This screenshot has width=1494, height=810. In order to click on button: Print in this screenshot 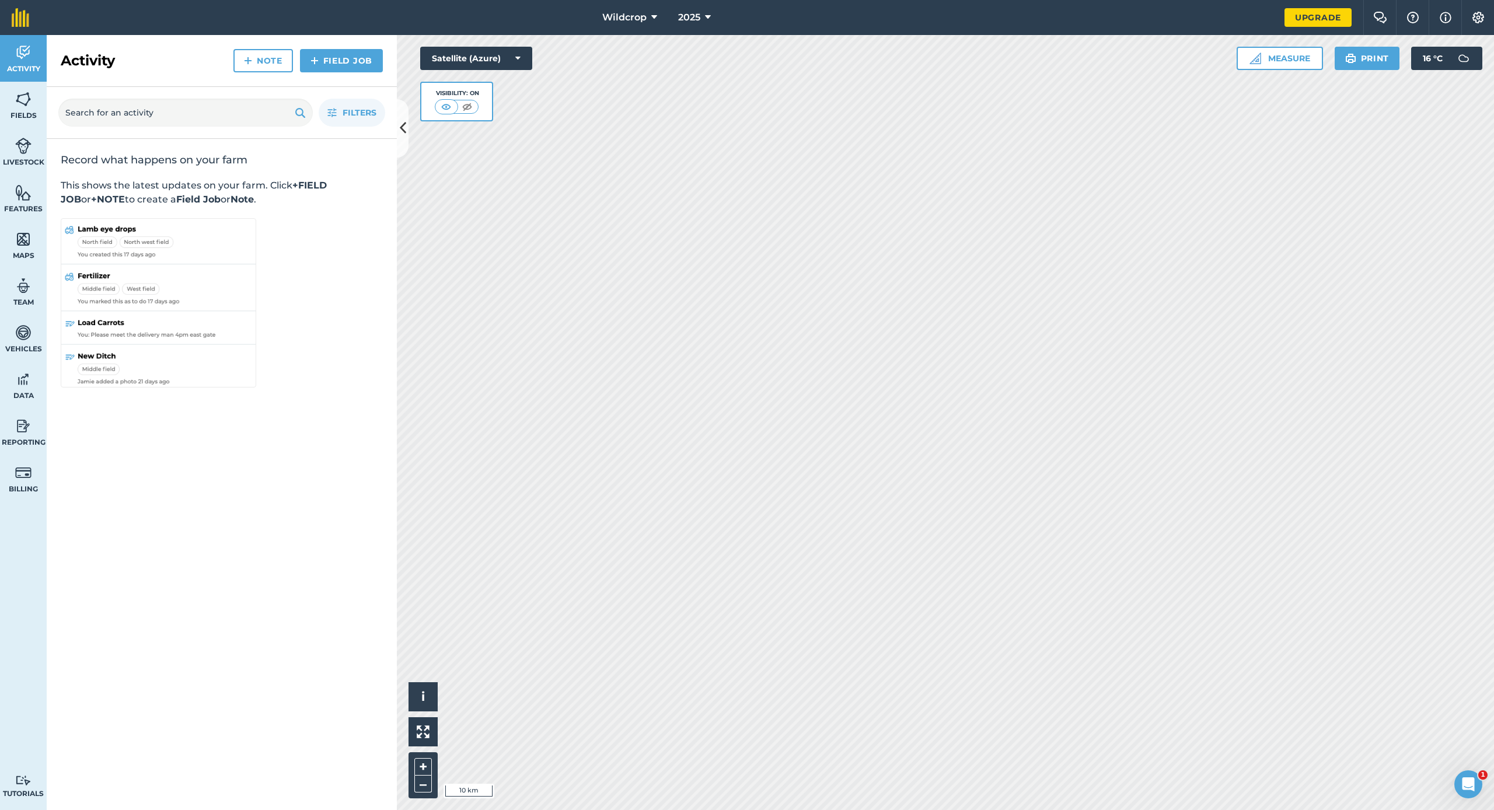, I will do `click(1368, 58)`.